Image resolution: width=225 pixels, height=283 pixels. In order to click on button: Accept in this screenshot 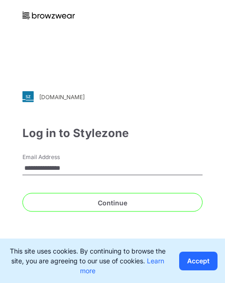, I will do `click(198, 261)`.